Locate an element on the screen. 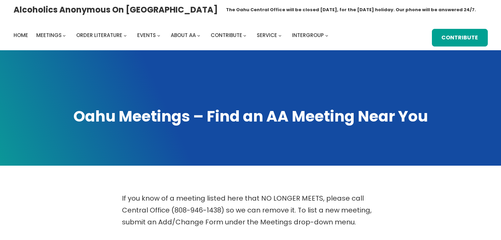  p: If you know of a meeting listed here that NO LONGER MEETS, please call Central Office (808-946-14... is located at coordinates (251, 210).